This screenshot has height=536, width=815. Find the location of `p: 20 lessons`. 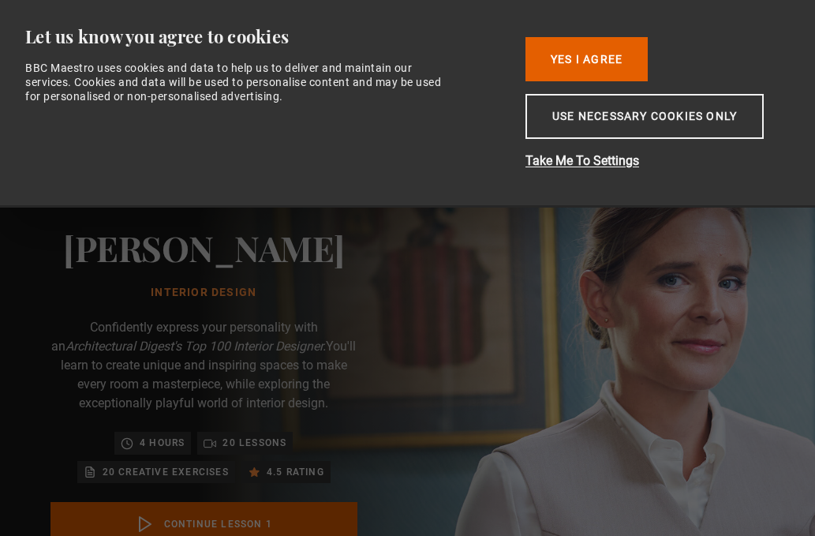

p: 20 lessons is located at coordinates (254, 443).